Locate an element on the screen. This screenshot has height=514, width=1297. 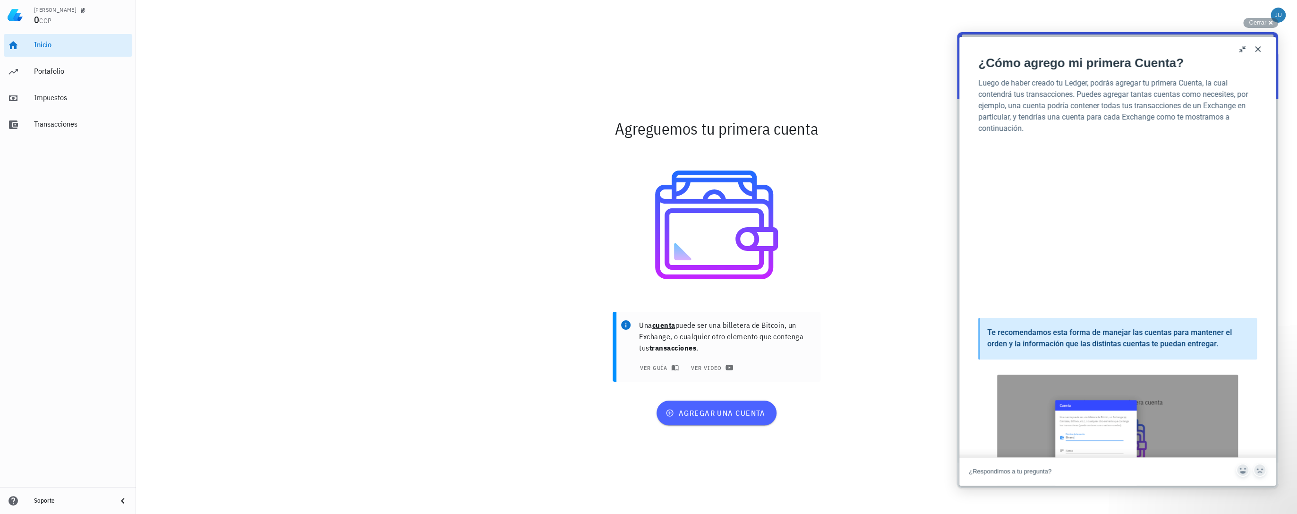
p: Te recomendamos esta forma de manejar las cuentas para mantener el orden y la información que las... is located at coordinates (161, 306).